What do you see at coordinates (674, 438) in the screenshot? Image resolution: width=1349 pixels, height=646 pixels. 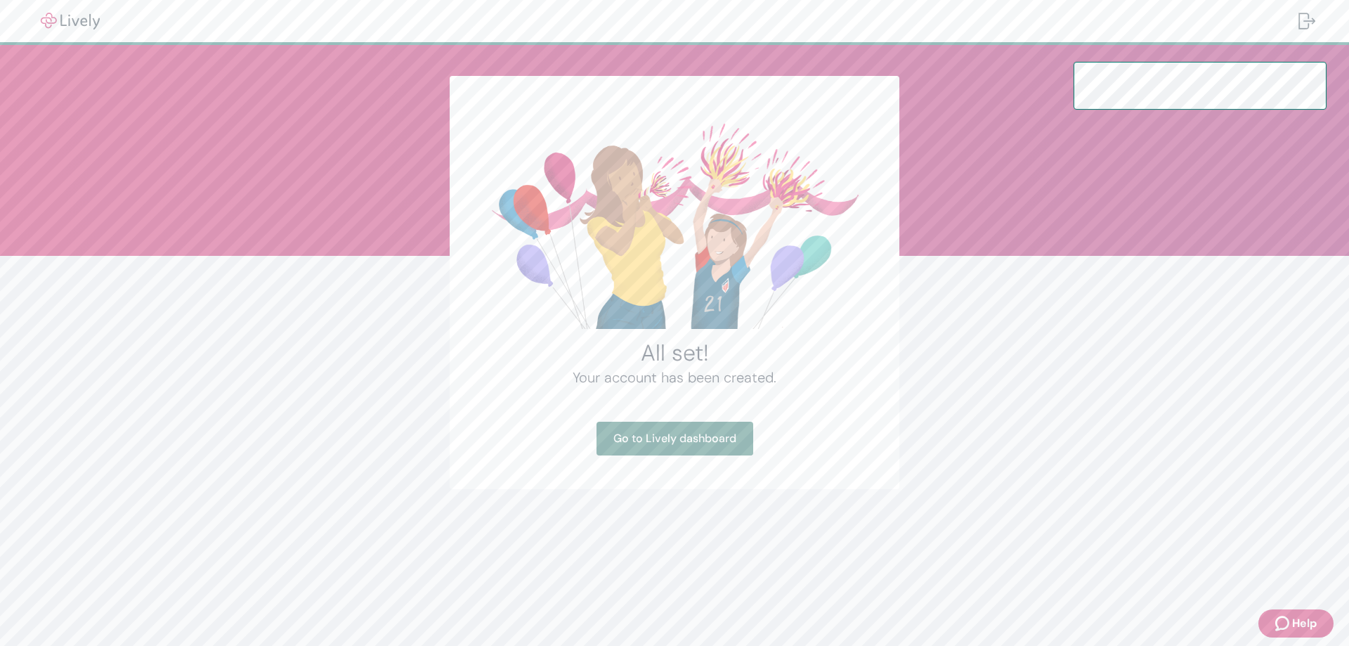 I see `a: Go to Lively dashboard` at bounding box center [674, 438].